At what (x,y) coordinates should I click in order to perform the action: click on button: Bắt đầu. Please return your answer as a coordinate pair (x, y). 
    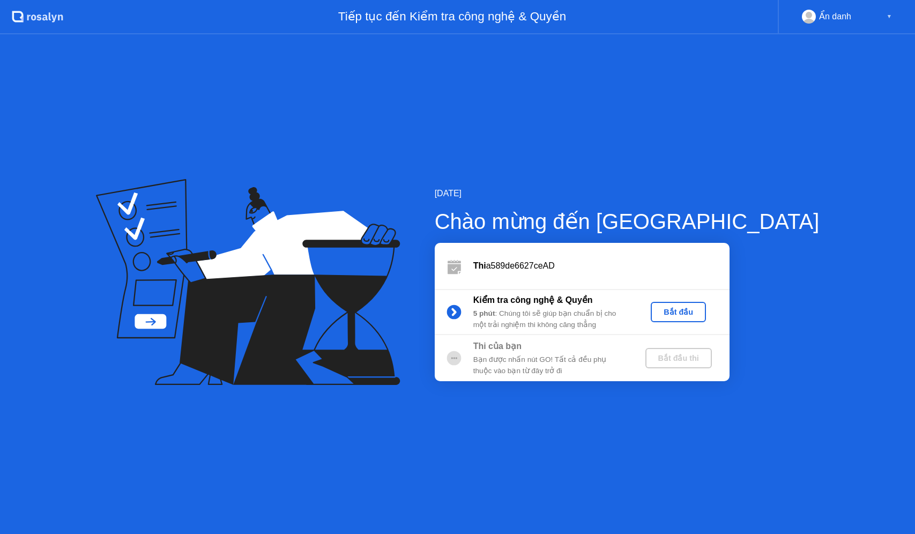
    Looking at the image, I should click on (678, 312).